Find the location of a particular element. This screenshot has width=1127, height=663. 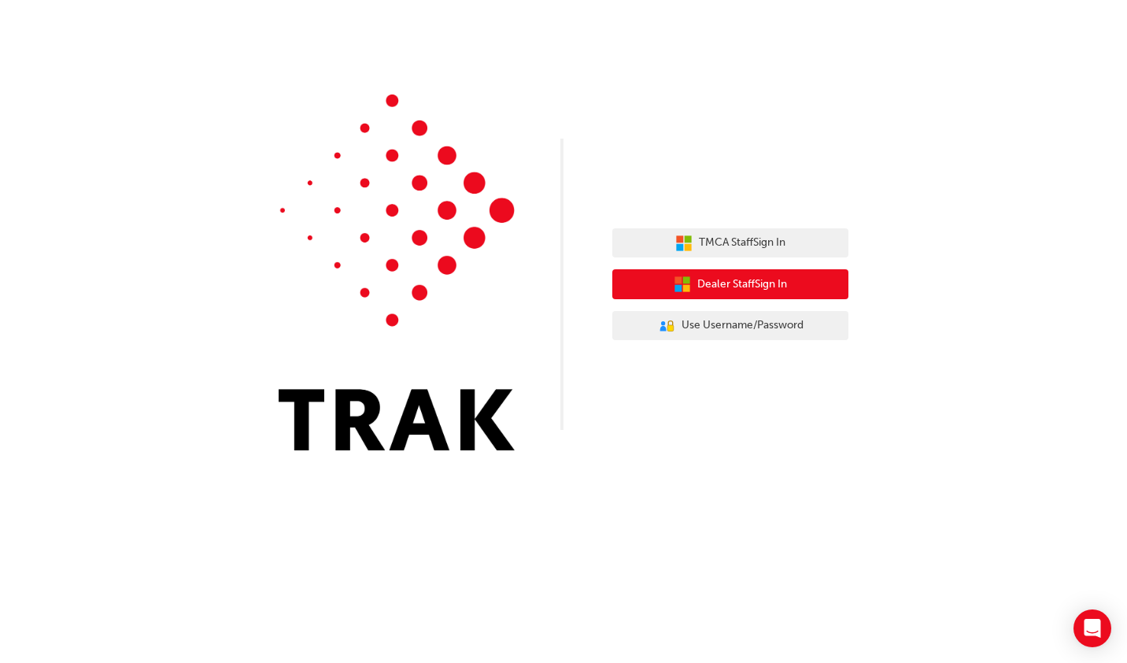

img: Trak is located at coordinates (397, 272).